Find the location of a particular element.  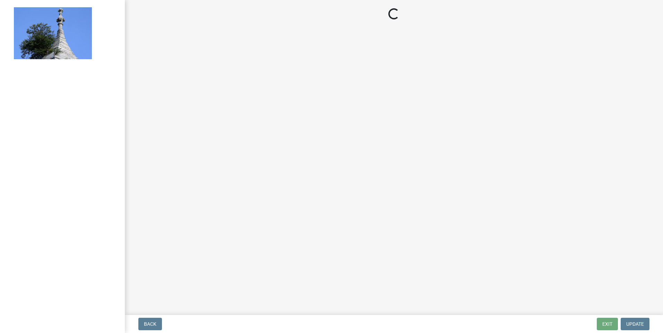

button: Update is located at coordinates (635, 324).